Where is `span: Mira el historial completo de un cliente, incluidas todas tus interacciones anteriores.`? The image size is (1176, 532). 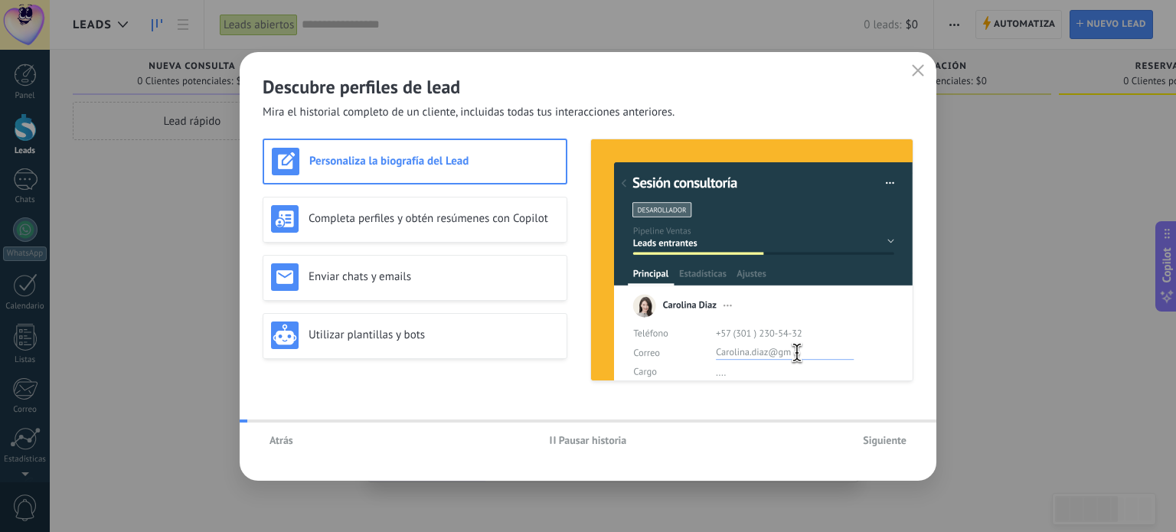 span: Mira el historial completo de un cliente, incluidas todas tus interacciones anteriores. is located at coordinates (469, 113).